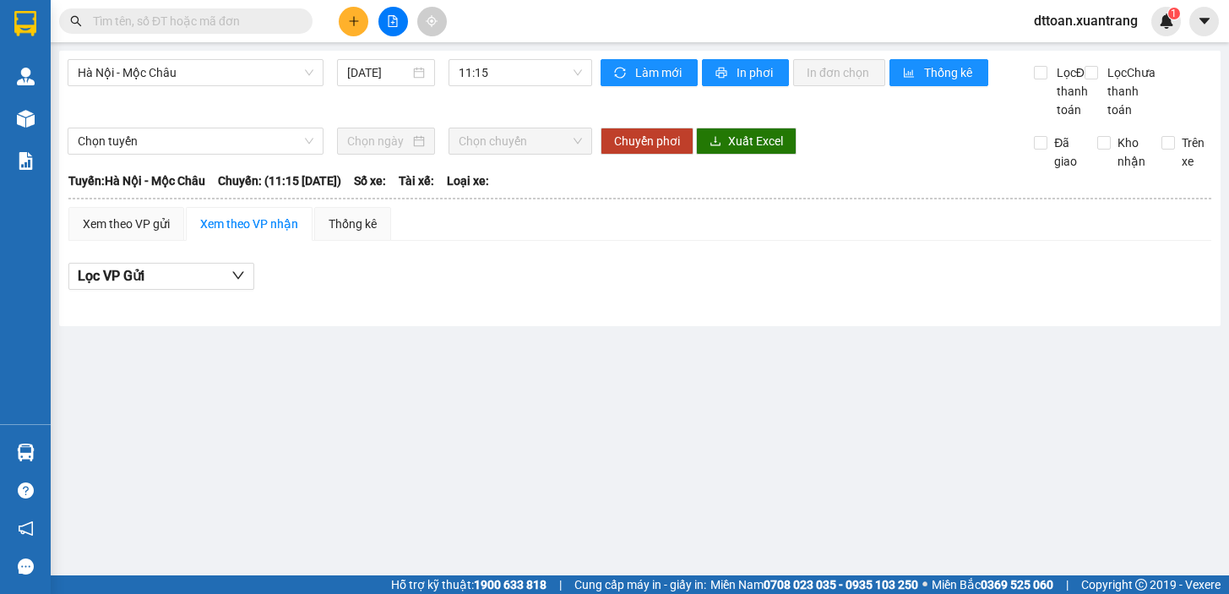 The width and height of the screenshot is (1229, 594). Describe the element at coordinates (195, 141) in the screenshot. I see `span: Chọn tuyến` at that location.